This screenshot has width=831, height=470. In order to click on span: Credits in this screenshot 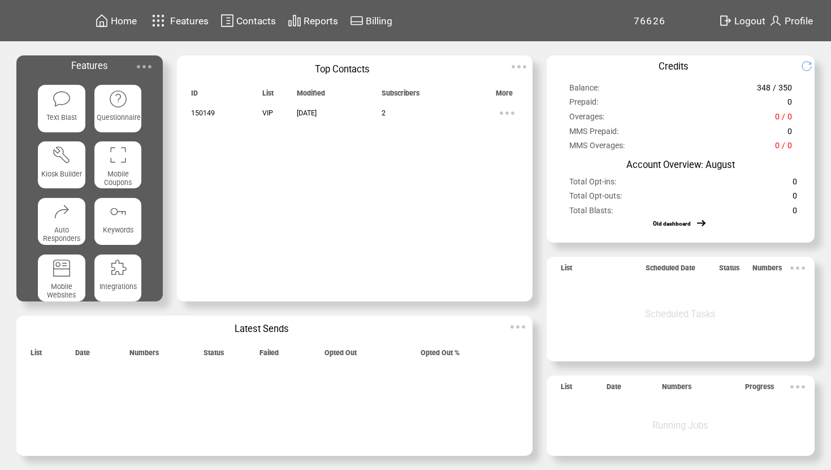, I will do `click(673, 66)`.